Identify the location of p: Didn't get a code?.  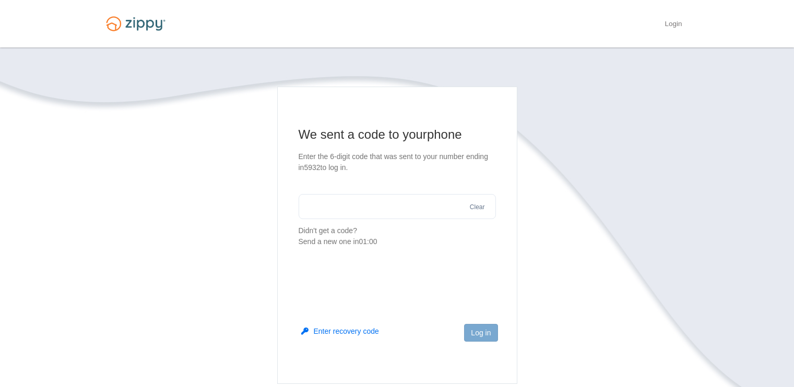
(397, 237).